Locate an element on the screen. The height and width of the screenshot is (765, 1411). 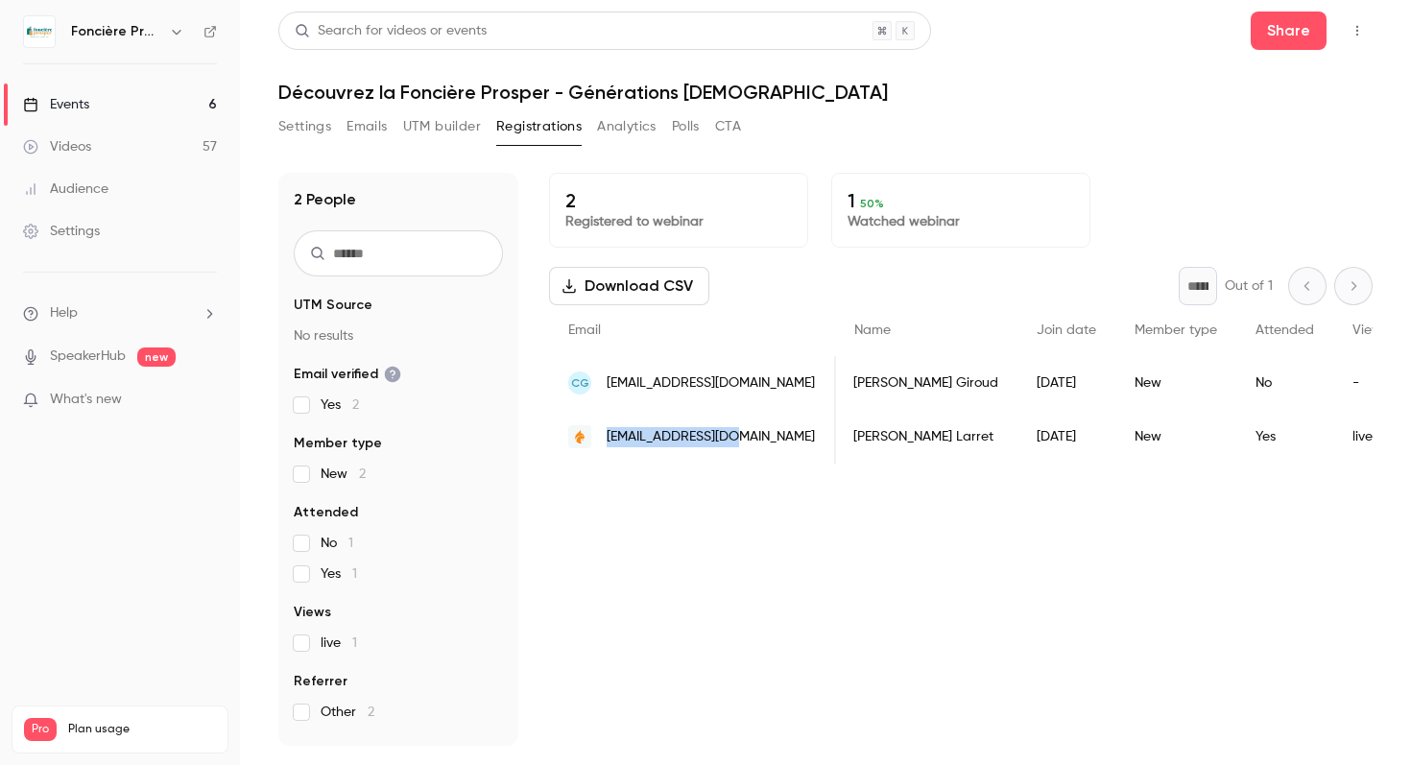
p: Watched webinar is located at coordinates (961, 222).